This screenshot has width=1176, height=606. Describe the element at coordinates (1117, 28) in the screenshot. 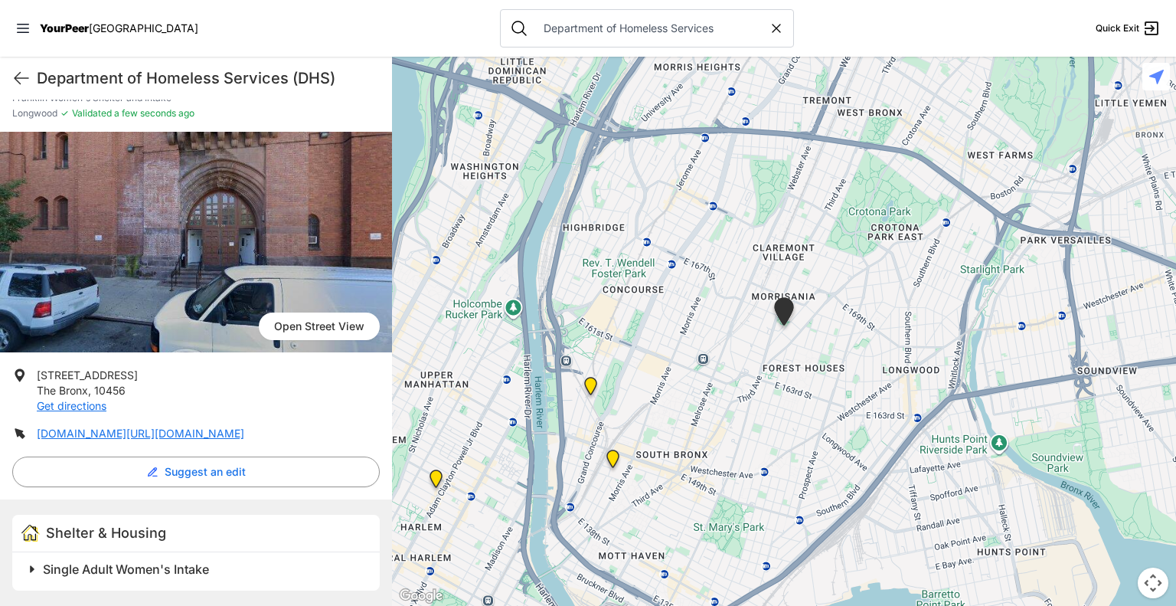

I see `span: Quick Exit` at that location.